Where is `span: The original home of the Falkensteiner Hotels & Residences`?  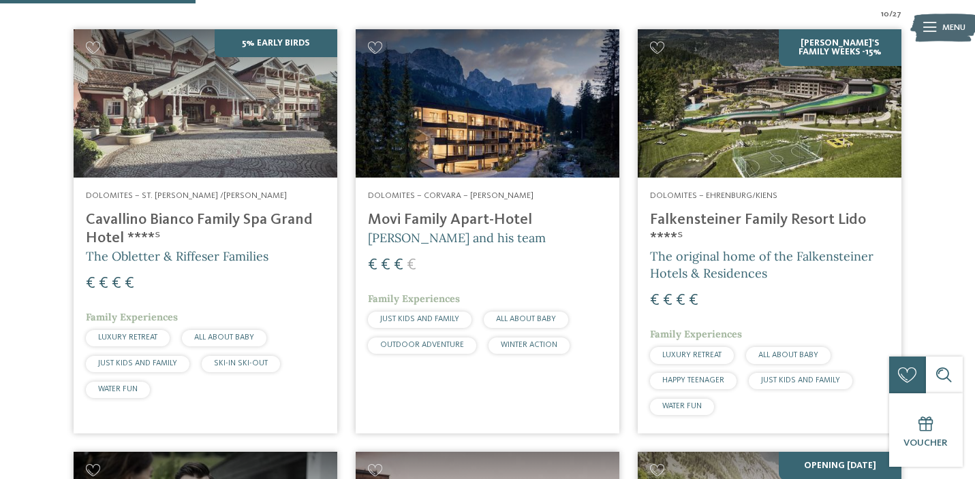
span: The original home of the Falkensteiner Hotels & Residences is located at coordinates (761, 265).